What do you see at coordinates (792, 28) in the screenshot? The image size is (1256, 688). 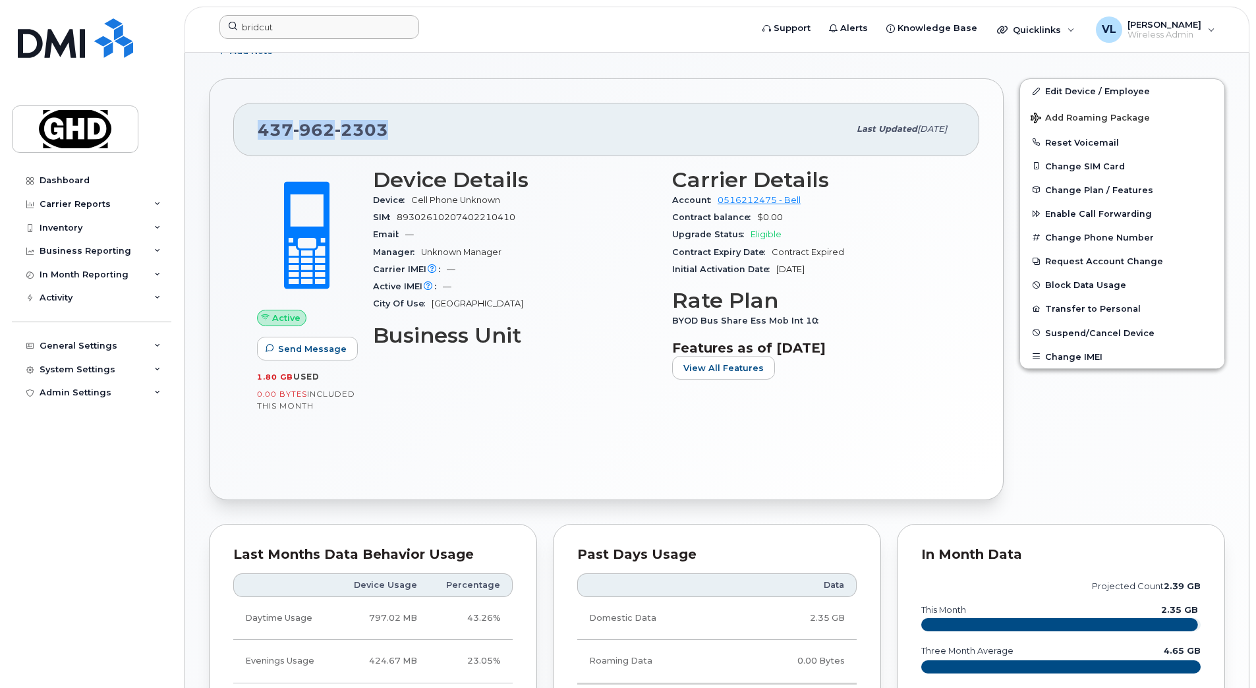 I see `span: Support` at bounding box center [792, 28].